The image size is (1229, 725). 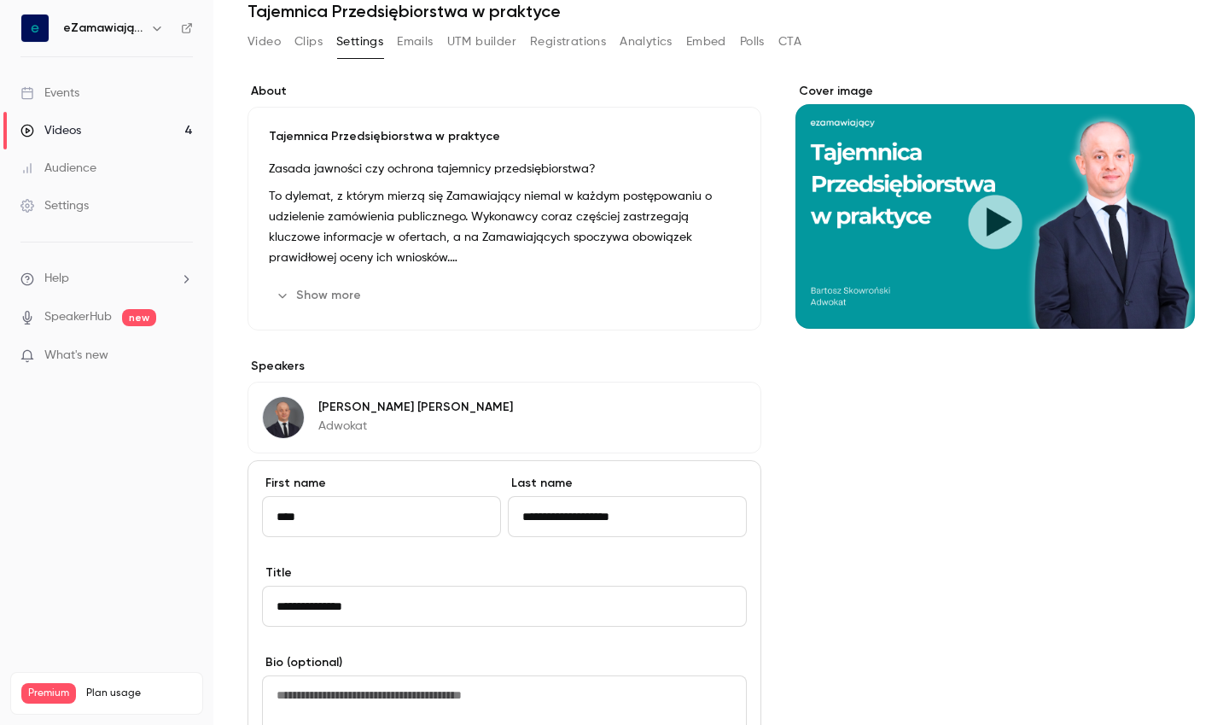 I want to click on div: Audience, so click(x=58, y=168).